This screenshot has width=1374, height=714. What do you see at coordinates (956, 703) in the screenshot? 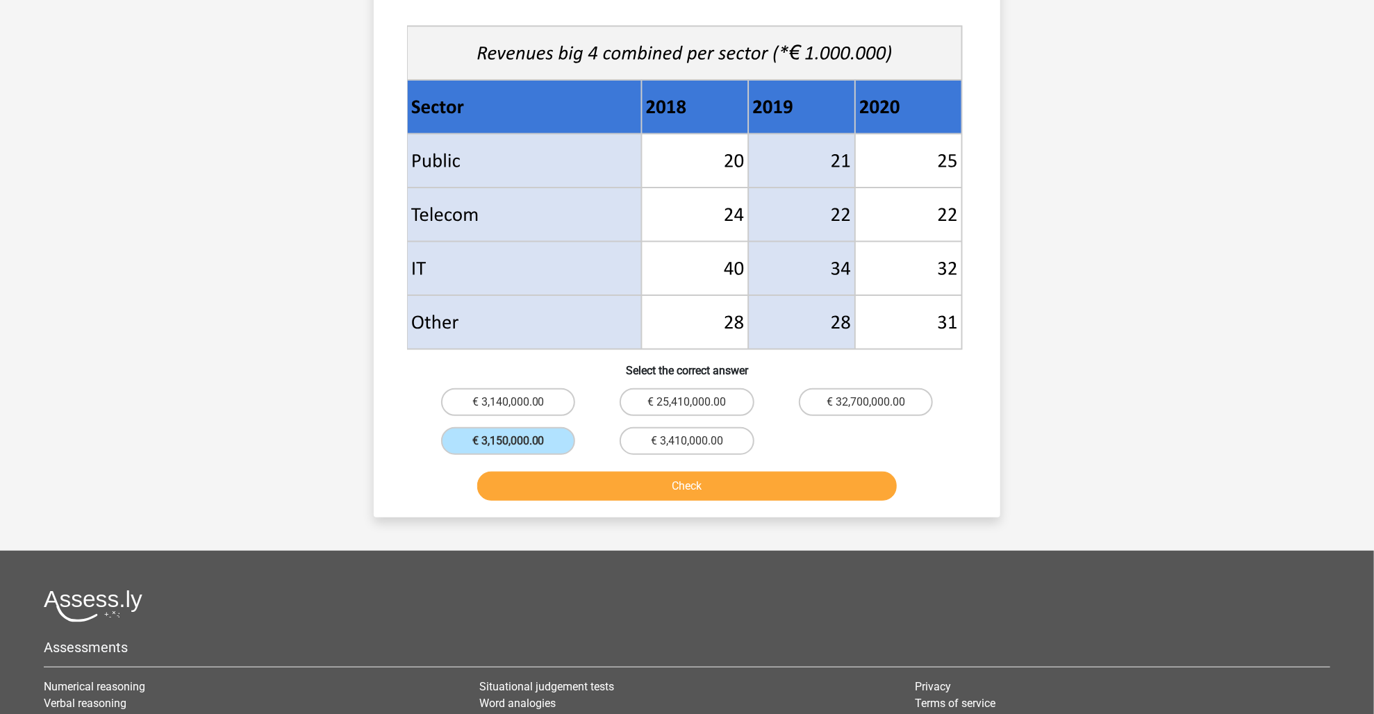
I see `a: Terms of service` at bounding box center [956, 703].